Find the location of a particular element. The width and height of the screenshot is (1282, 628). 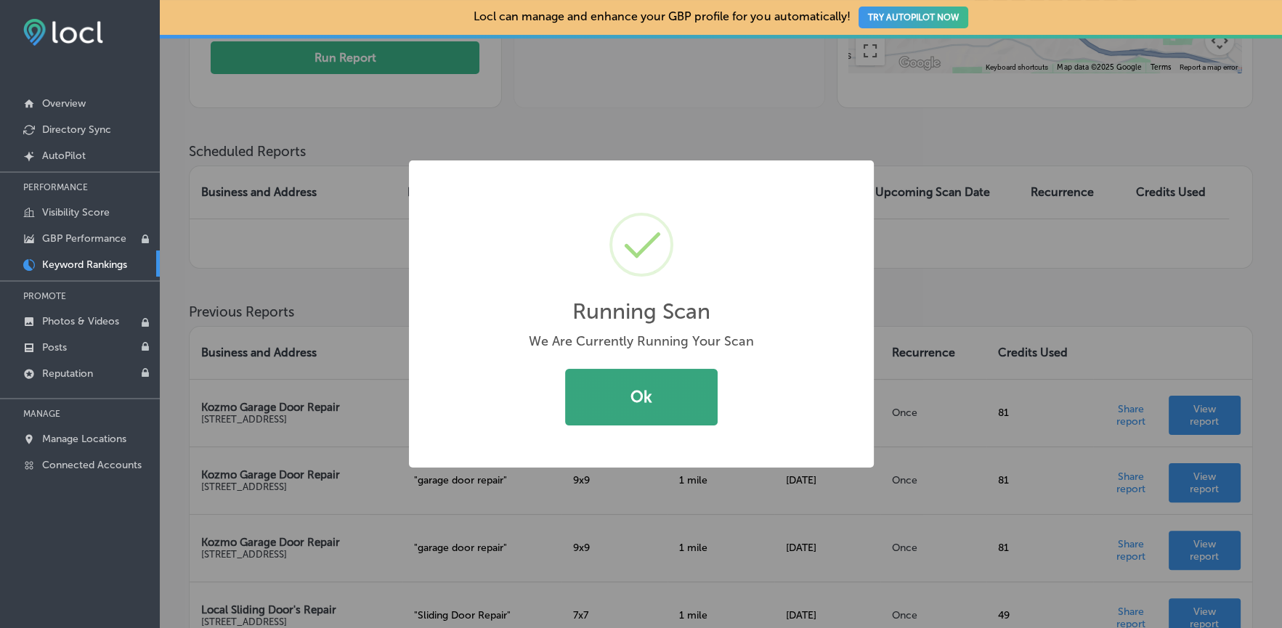

p: GBP Performance is located at coordinates (84, 238).